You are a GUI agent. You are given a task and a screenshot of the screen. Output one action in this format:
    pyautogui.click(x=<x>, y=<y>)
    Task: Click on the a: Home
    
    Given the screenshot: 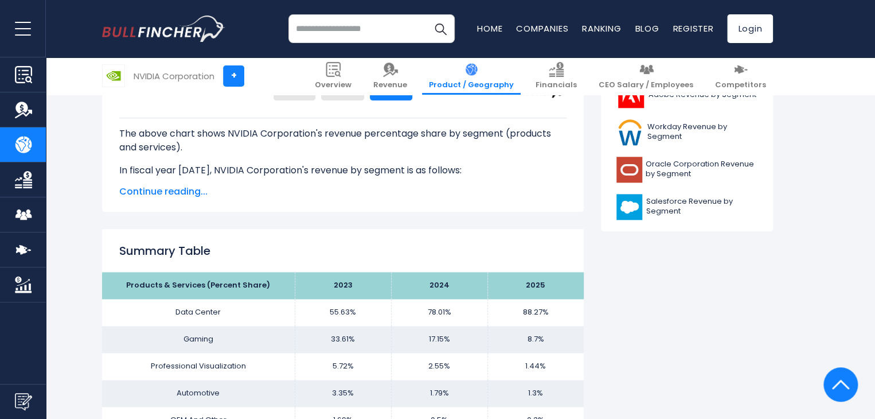 What is the action you would take?
    pyautogui.click(x=490, y=28)
    